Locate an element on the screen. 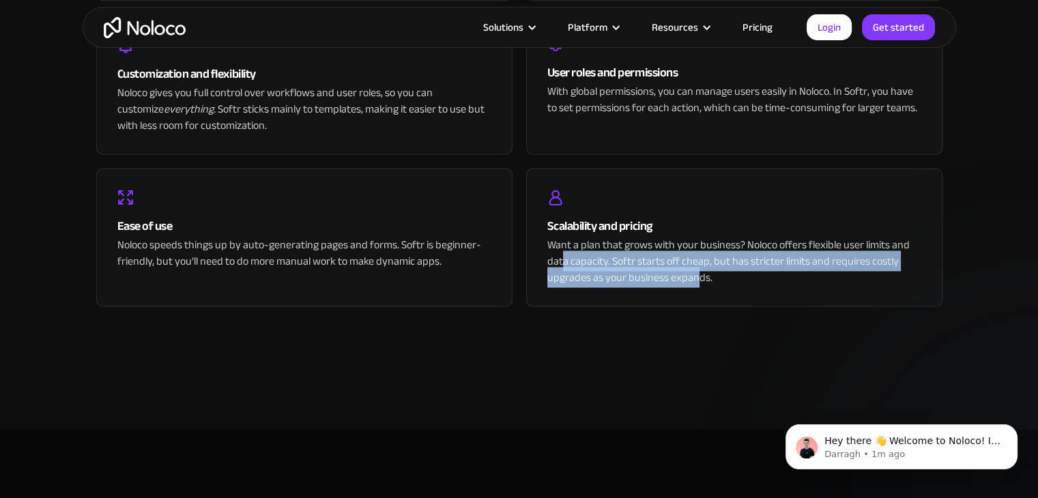 Image resolution: width=1038 pixels, height=498 pixels. div: Customization and flexibility is located at coordinates (304, 74).